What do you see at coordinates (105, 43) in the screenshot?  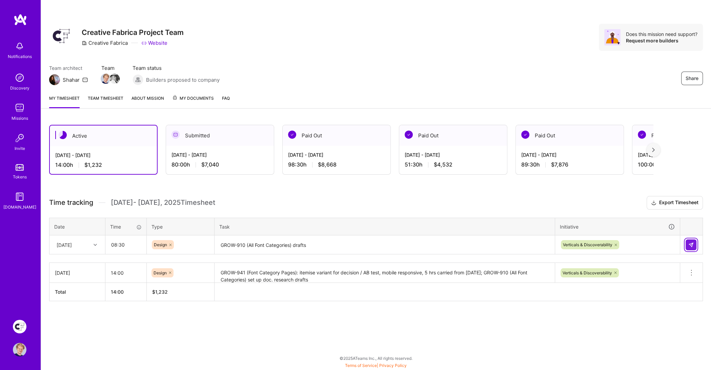 I see `div: Creative Fabrica` at bounding box center [105, 43].